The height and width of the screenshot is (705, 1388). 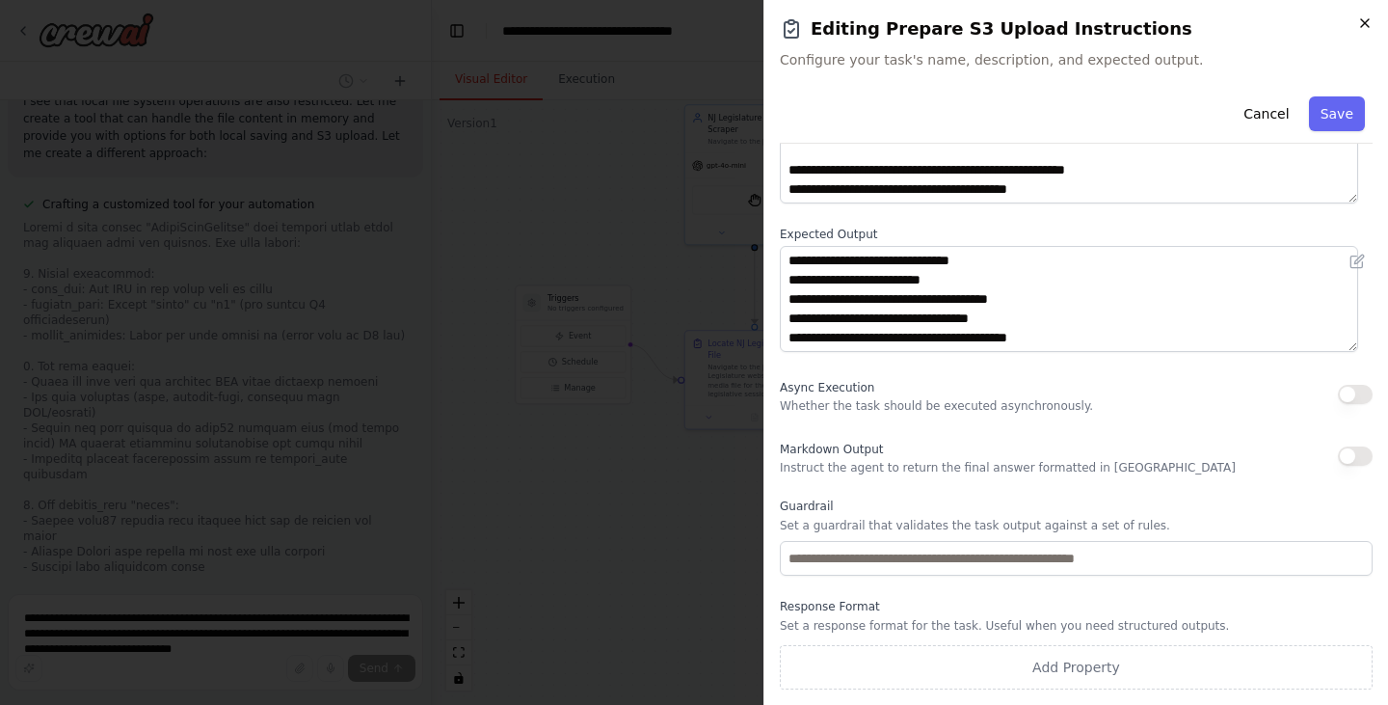 What do you see at coordinates (1076, 606) in the screenshot?
I see `label: Response Format` at bounding box center [1076, 606].